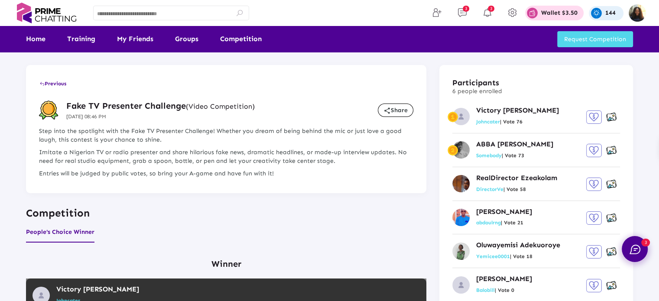 Image resolution: width=659 pixels, height=301 pixels. Describe the element at coordinates (495, 290) in the screenshot. I see `span: Balobili` at that location.